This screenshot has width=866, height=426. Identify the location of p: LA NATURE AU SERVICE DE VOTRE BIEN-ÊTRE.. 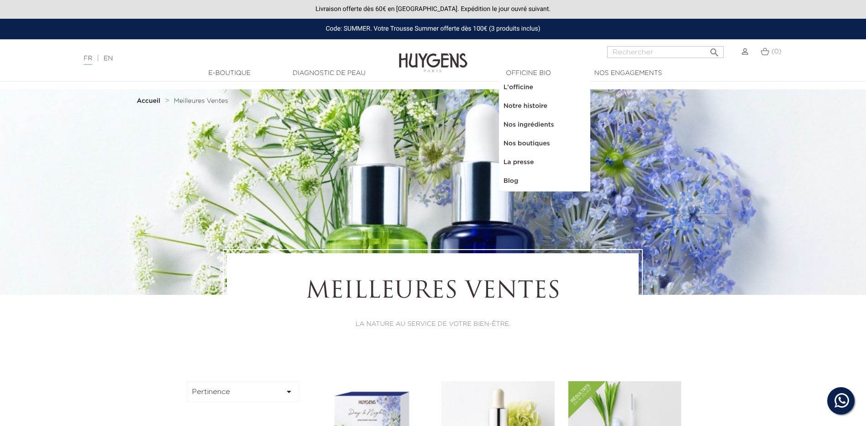
(433, 324).